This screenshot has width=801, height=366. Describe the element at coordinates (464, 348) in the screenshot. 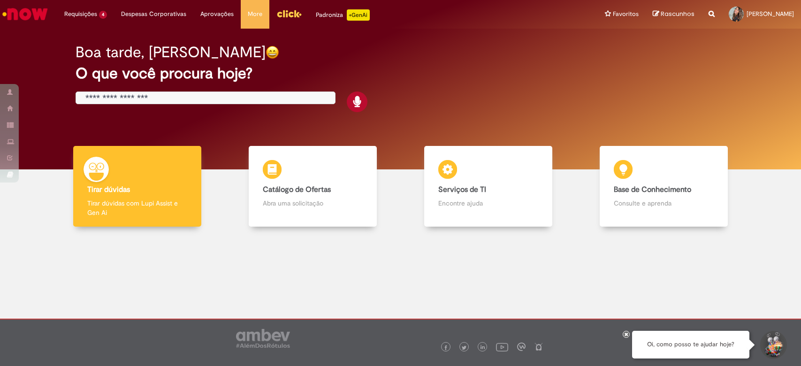

I see `img: logo_footer_twitter.png` at that location.